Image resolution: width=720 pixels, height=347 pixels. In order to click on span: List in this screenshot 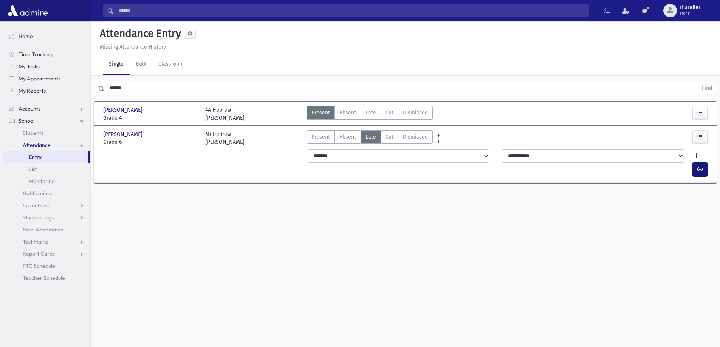, I will do `click(33, 169)`.